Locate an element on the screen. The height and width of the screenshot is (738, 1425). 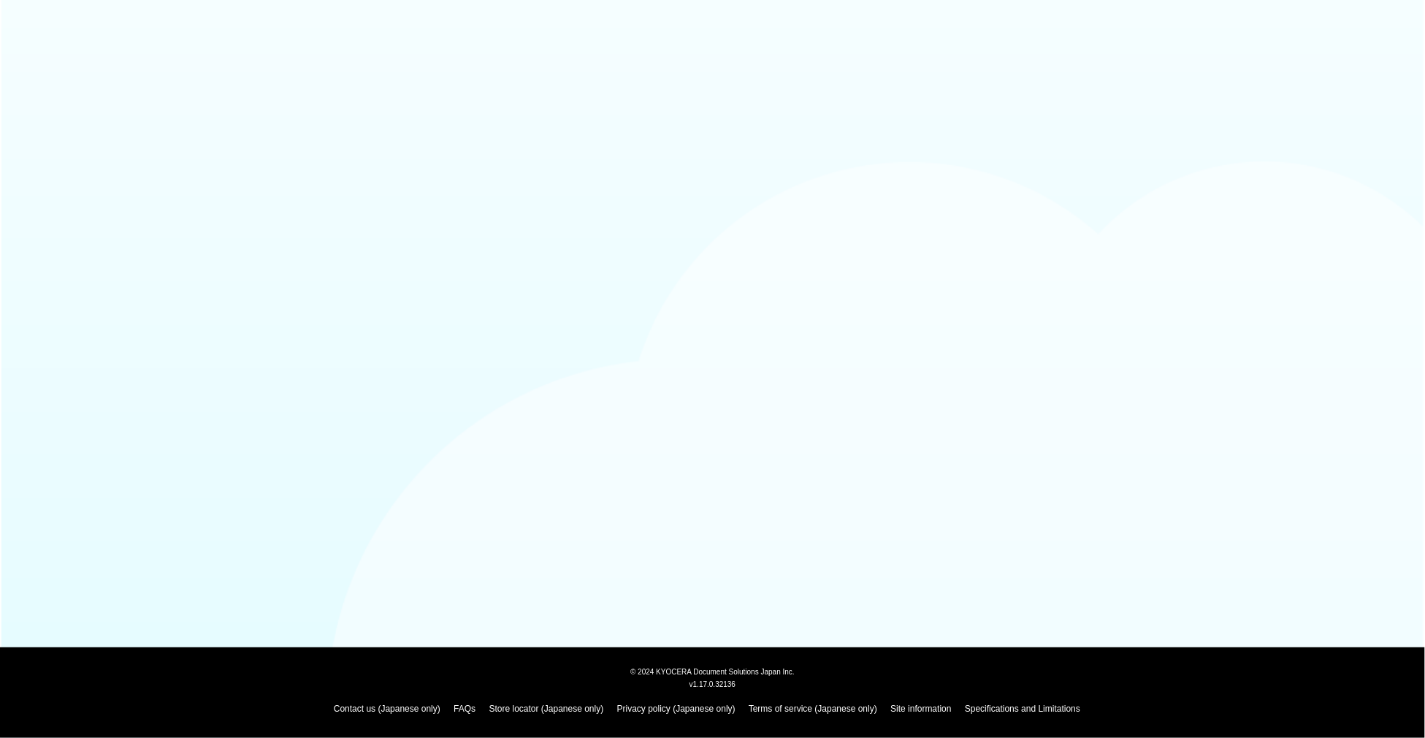
a: Contact us (Japanese only) is located at coordinates (387, 708).